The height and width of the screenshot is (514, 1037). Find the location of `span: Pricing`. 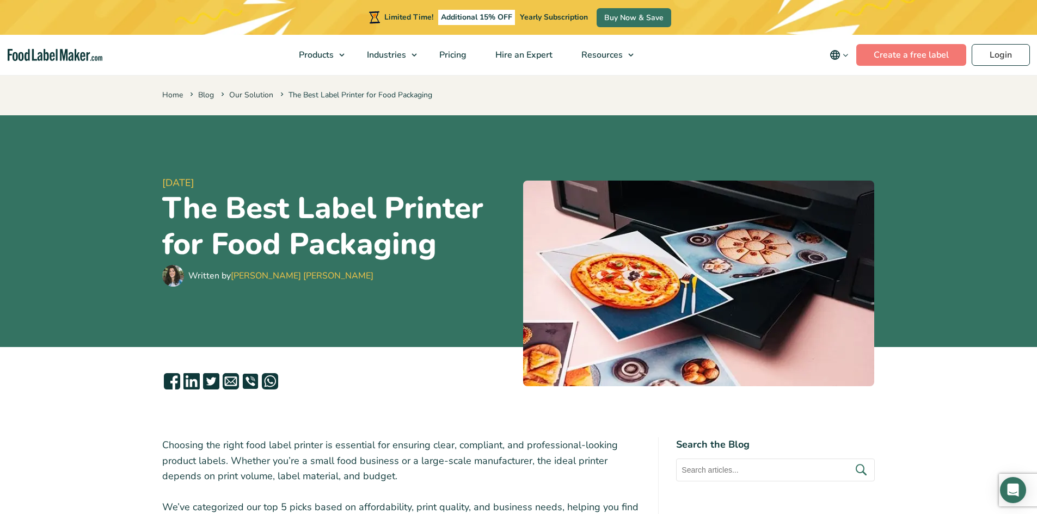

span: Pricing is located at coordinates (452, 55).